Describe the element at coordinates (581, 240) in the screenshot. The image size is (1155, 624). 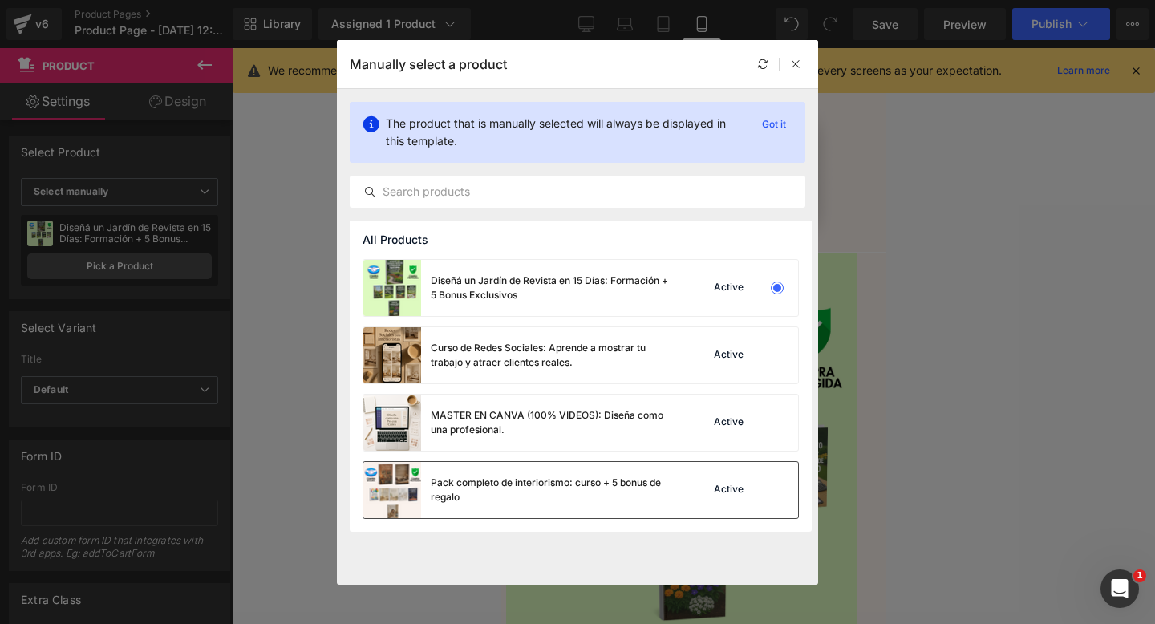
I see `div: All Products` at that location.